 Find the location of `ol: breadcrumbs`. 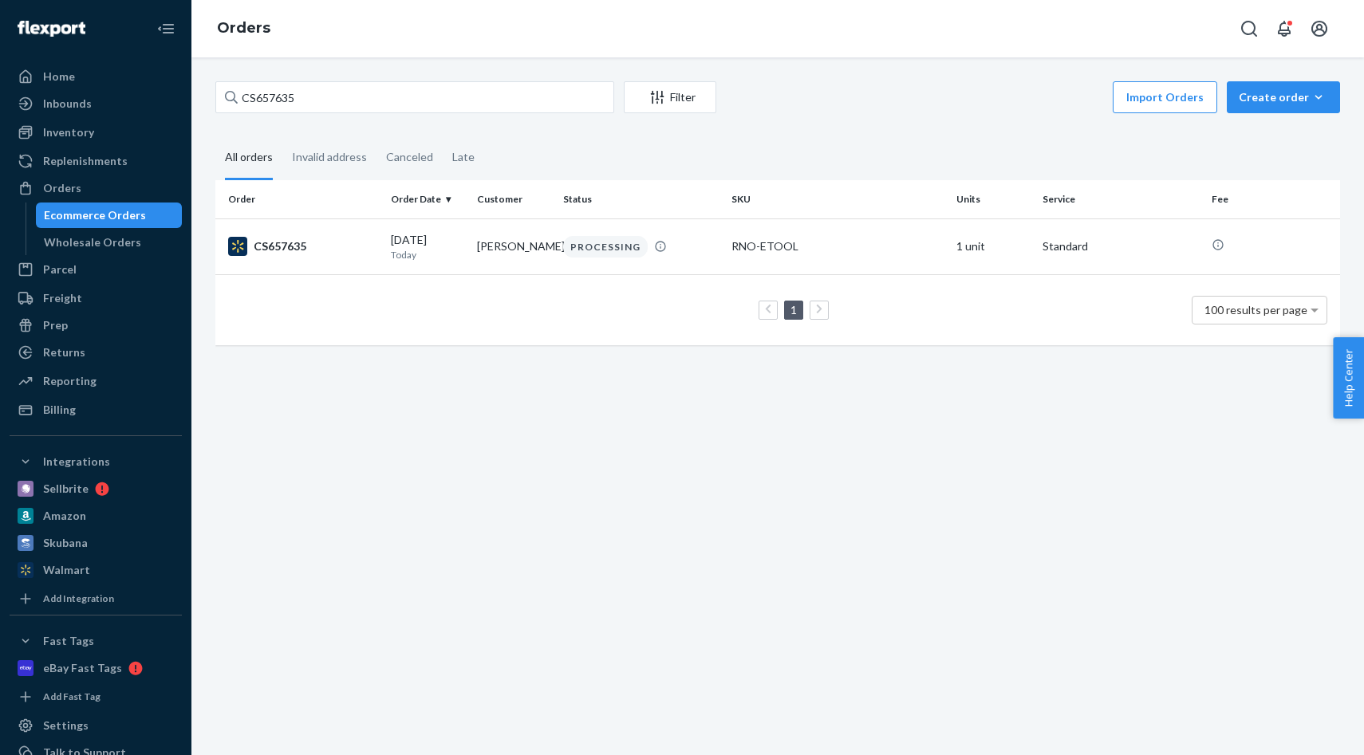

ol: breadcrumbs is located at coordinates (243, 29).